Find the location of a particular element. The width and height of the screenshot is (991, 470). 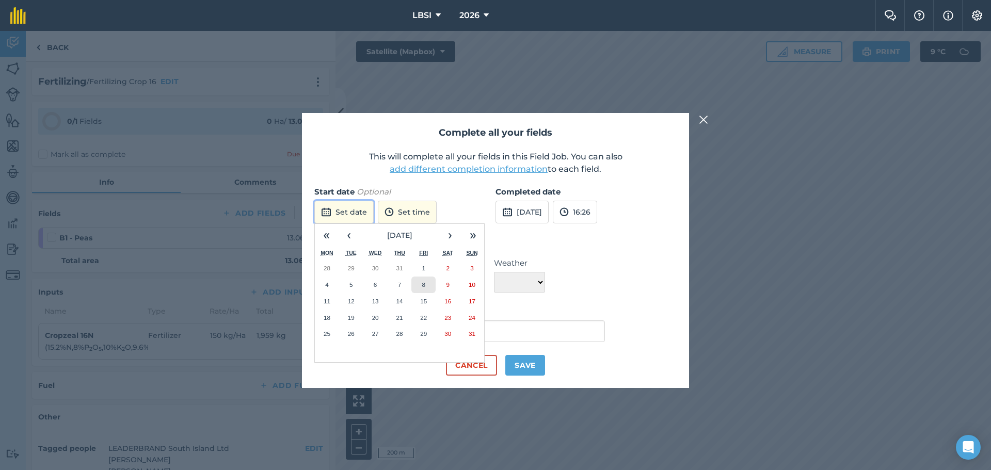

abbr: July 28, 2025 is located at coordinates (327, 268).